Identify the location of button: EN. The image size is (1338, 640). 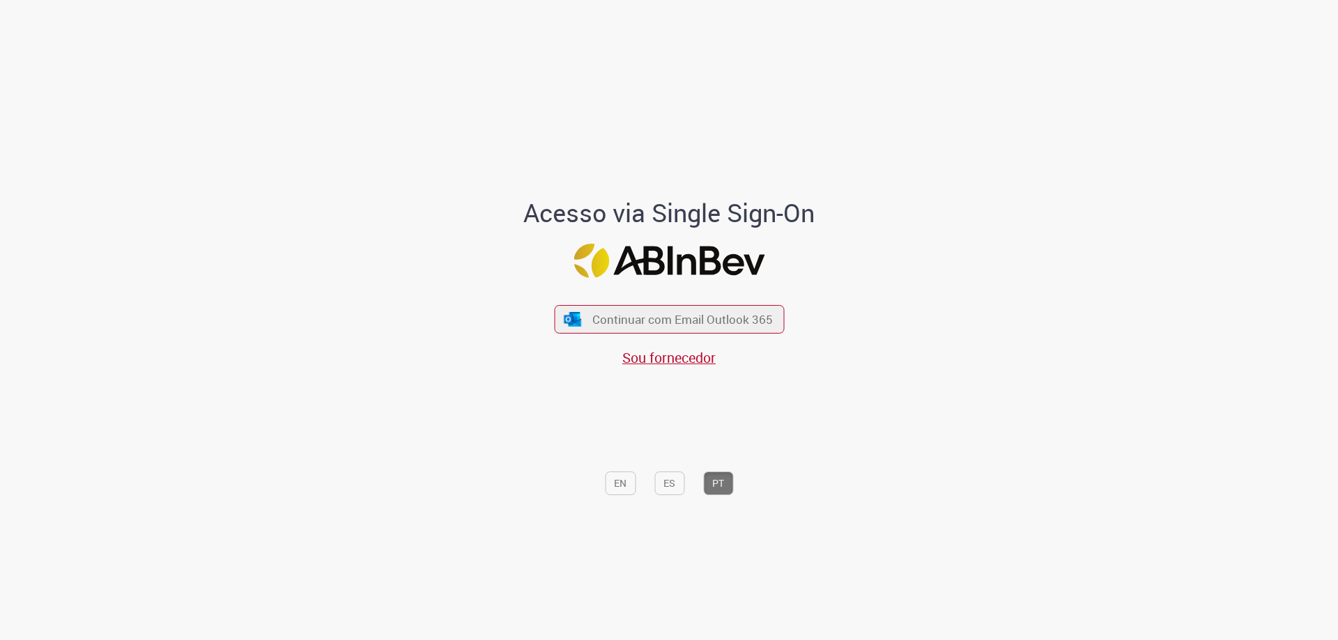
(620, 483).